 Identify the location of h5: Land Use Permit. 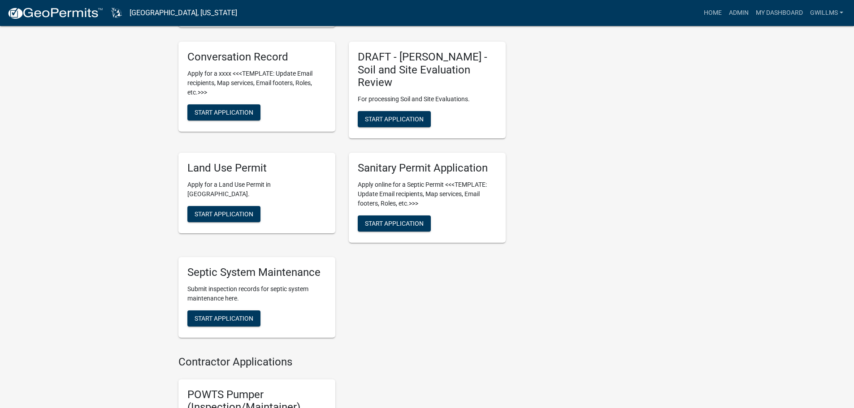
(257, 168).